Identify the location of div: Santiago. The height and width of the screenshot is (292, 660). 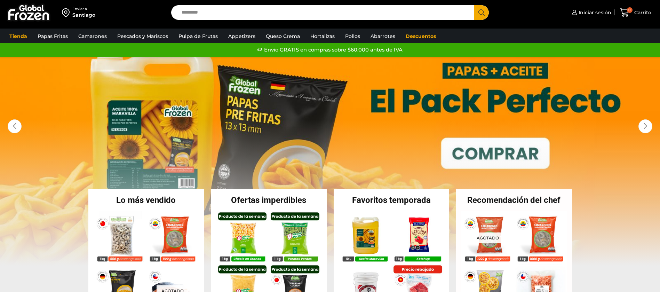
(84, 15).